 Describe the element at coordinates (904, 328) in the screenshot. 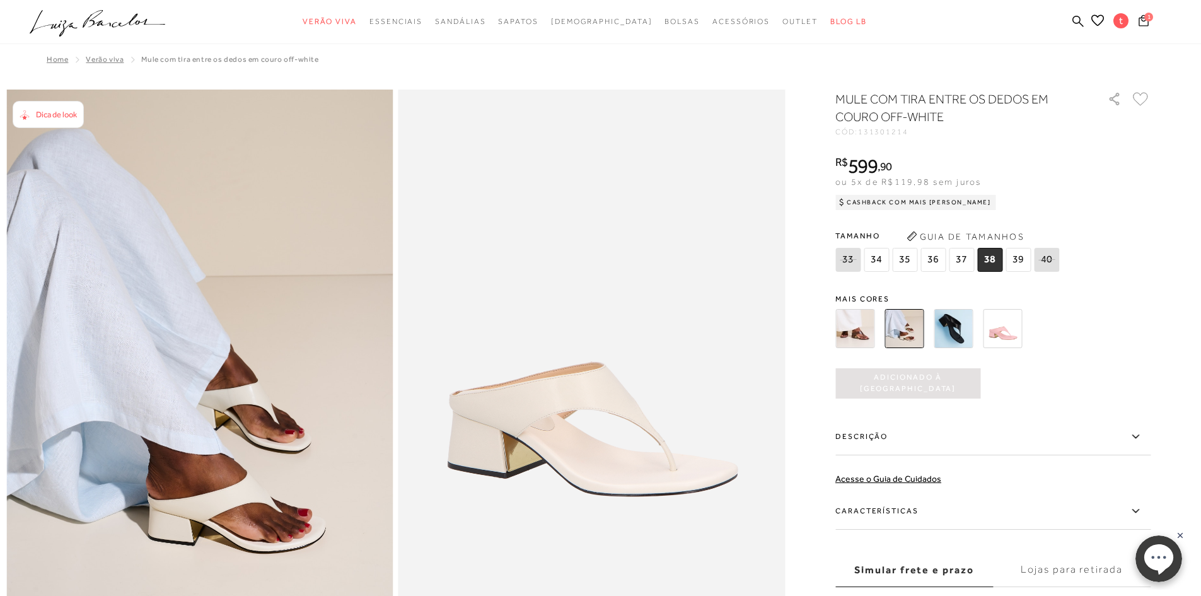

I see `img: MULE COM TIRA ENTRE OS DEDOS EM COURO OFF-WHITE` at that location.